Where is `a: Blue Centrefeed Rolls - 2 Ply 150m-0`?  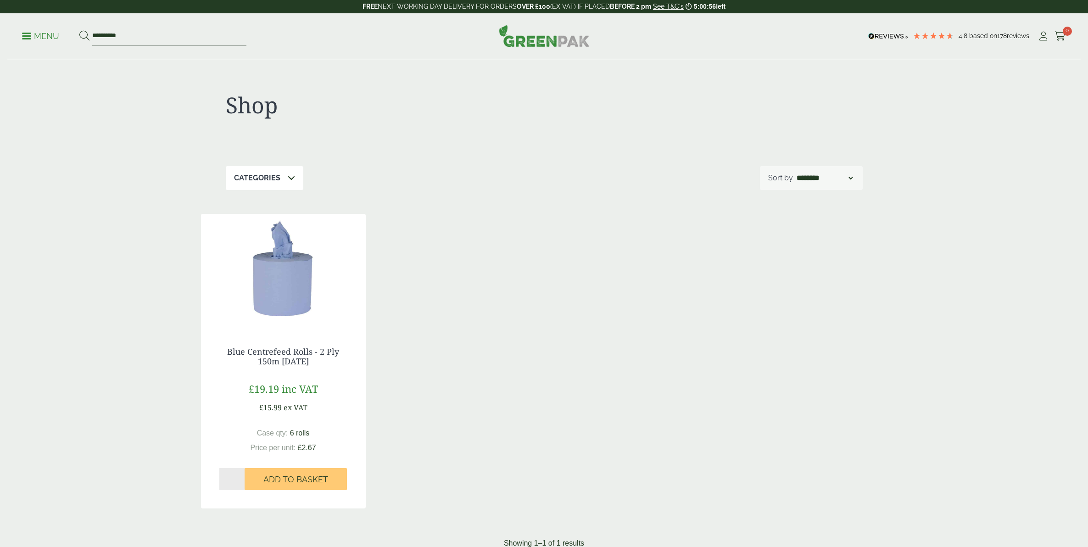 a: Blue Centrefeed Rolls - 2 Ply 150m-0 is located at coordinates (283, 271).